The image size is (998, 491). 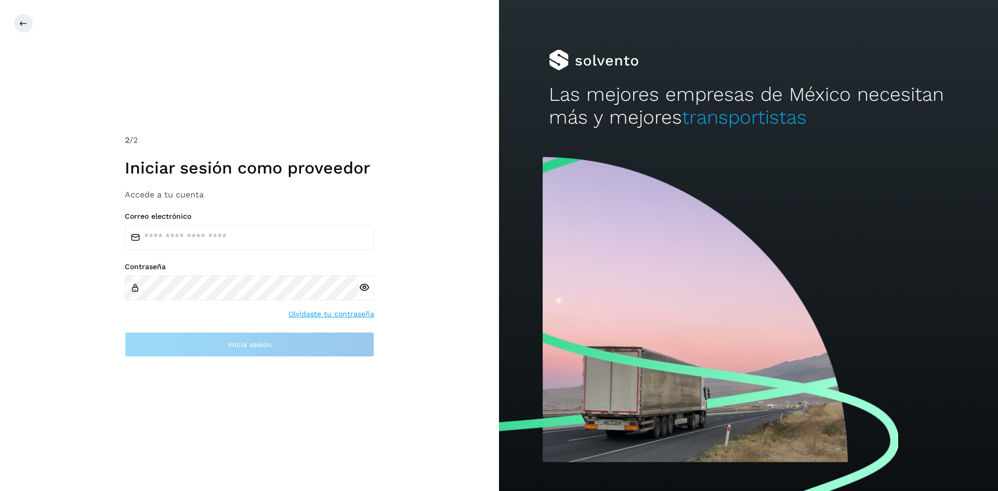 I want to click on h2: Las mejores empresas de México necesitan más y mejores, so click(x=748, y=106).